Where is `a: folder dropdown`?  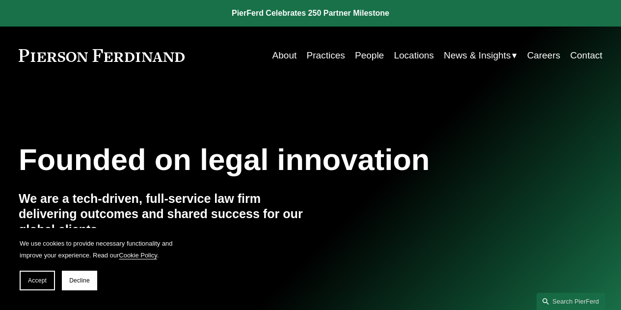 a: folder dropdown is located at coordinates (480, 56).